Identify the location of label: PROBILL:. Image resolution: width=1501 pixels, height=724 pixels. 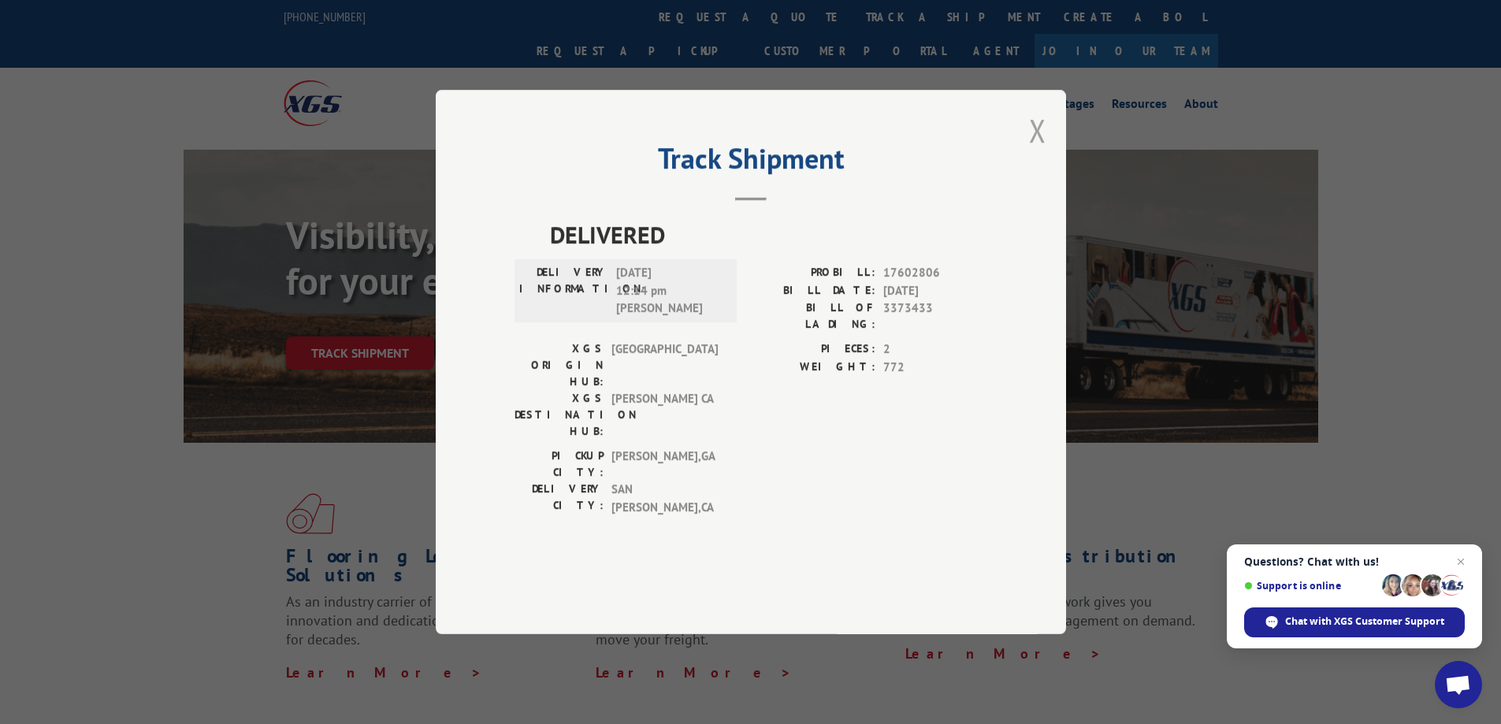
(813, 273).